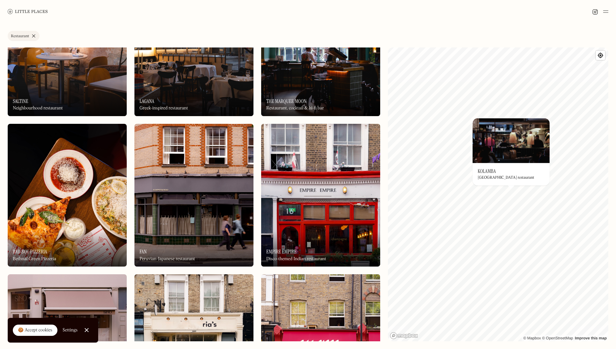 This screenshot has height=349, width=616. What do you see at coordinates (557, 338) in the screenshot?
I see `a: OpenStreetMap` at bounding box center [557, 338].